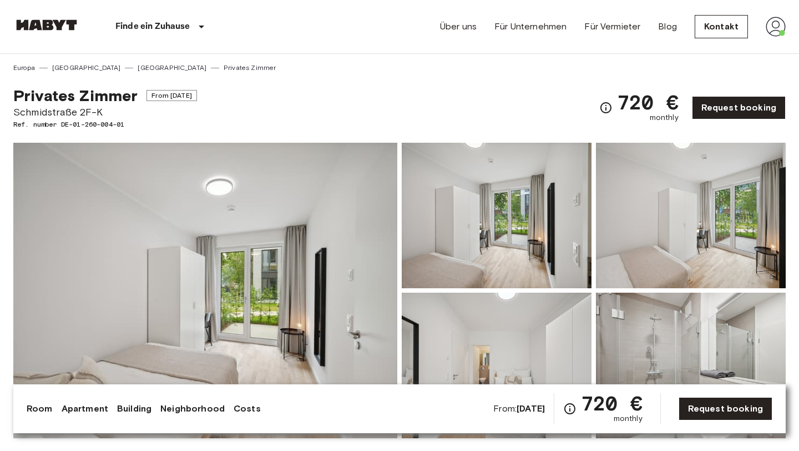 Image resolution: width=799 pixels, height=451 pixels. Describe the element at coordinates (612, 27) in the screenshot. I see `a: Für Vermieter` at that location.